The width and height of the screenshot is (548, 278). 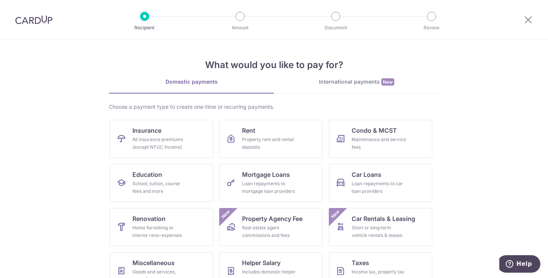 What do you see at coordinates (271, 139) in the screenshot?
I see `a: RentProperty rent and rental deposits` at bounding box center [271, 139].